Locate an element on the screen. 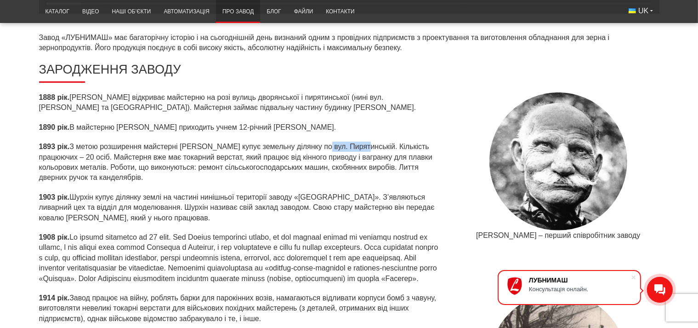 This screenshot has height=328, width=698. strong: 1914 рік. is located at coordinates (54, 297).